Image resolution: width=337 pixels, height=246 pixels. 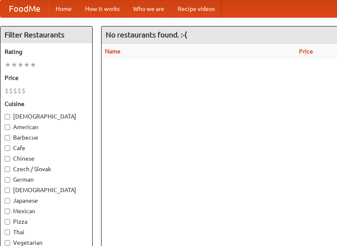 What do you see at coordinates (46, 127) in the screenshot?
I see `label: American` at bounding box center [46, 127].